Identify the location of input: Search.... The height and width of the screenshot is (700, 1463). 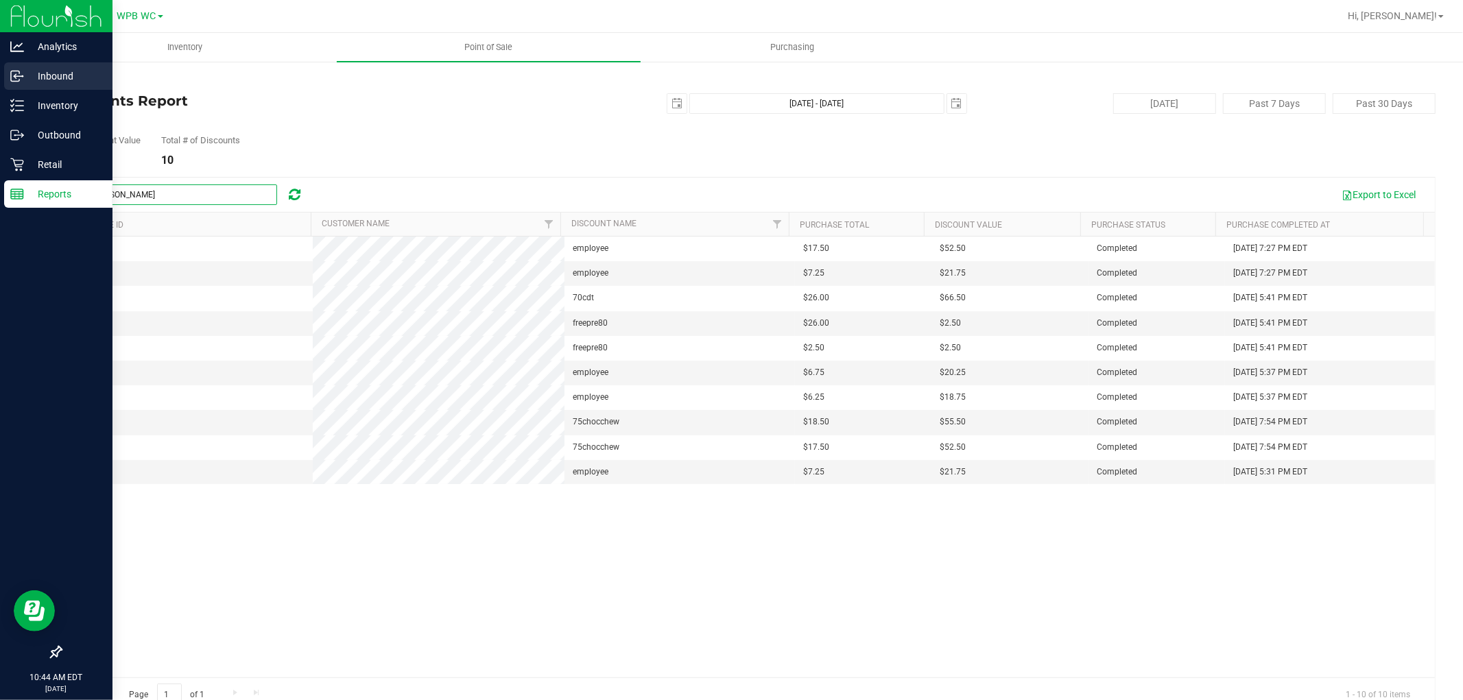
(174, 195).